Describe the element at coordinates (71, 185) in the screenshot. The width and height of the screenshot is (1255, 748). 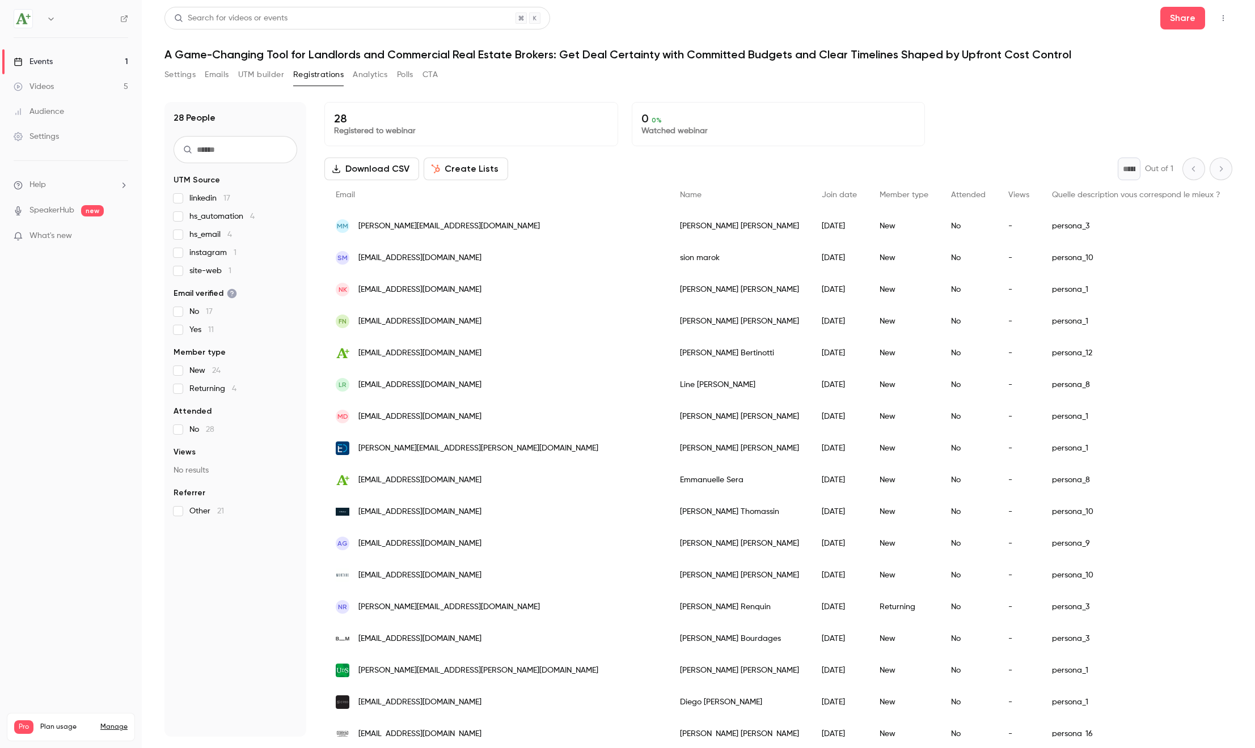
I see `li: help-dropdown-opener` at that location.